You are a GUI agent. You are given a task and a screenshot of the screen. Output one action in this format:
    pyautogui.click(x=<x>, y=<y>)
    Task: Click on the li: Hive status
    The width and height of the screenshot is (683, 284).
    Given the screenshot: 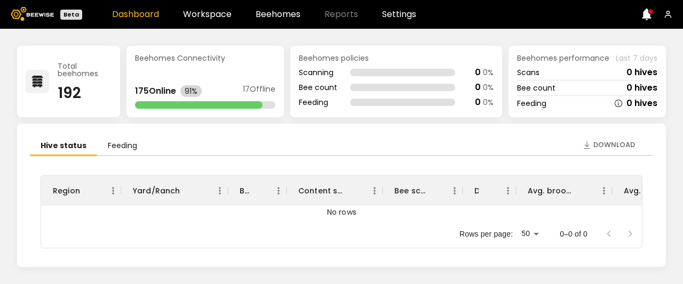 What is the action you would take?
    pyautogui.click(x=63, y=146)
    